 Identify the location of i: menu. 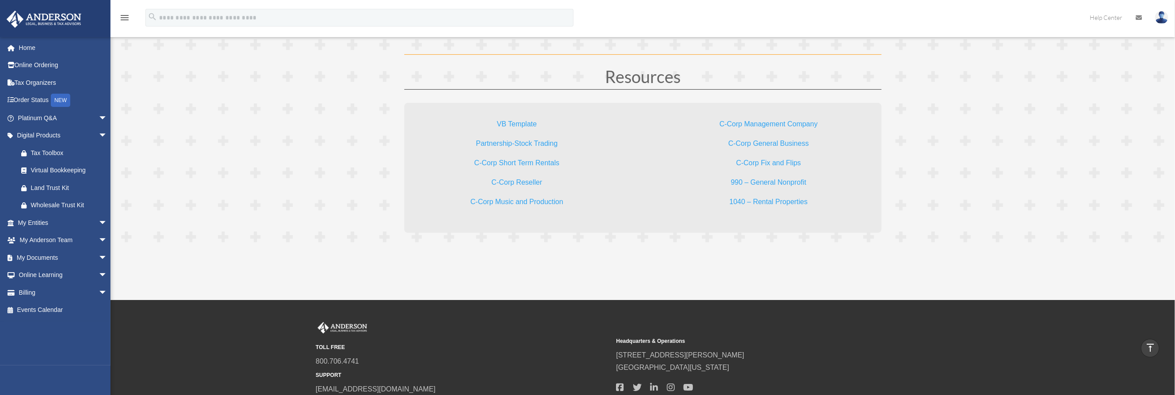
(125, 18).